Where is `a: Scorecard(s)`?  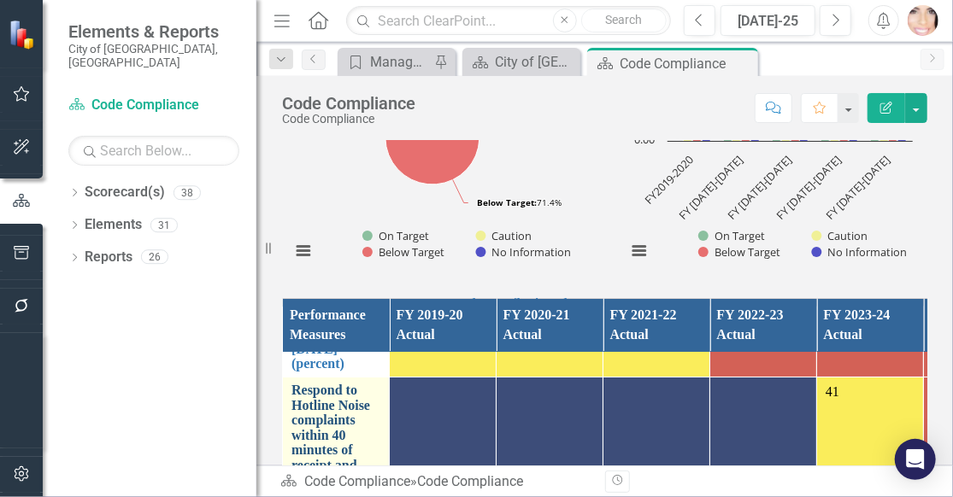 a: Scorecard(s) is located at coordinates (125, 192).